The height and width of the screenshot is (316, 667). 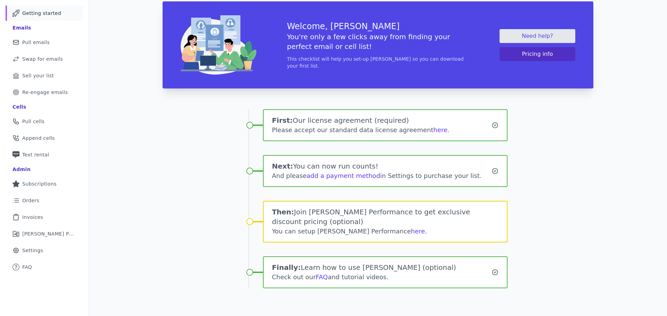 I want to click on span: FAQ, so click(x=27, y=267).